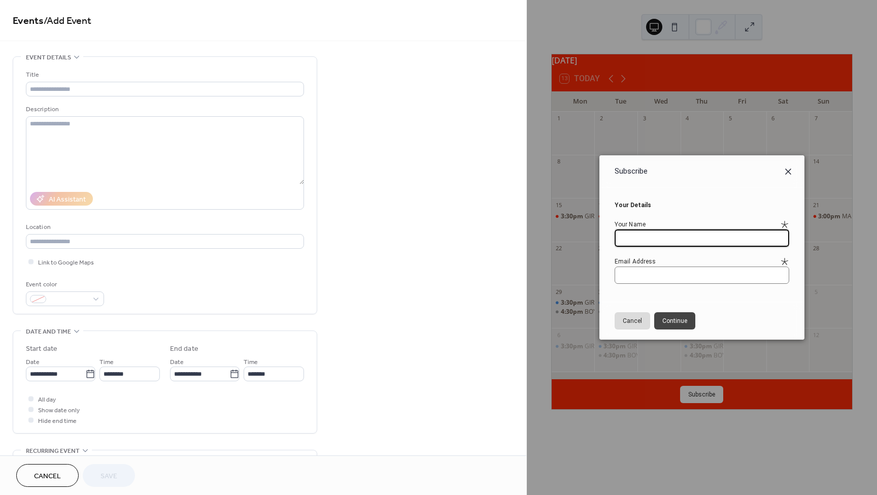  Describe the element at coordinates (696, 224) in the screenshot. I see `div: Your Name` at that location.